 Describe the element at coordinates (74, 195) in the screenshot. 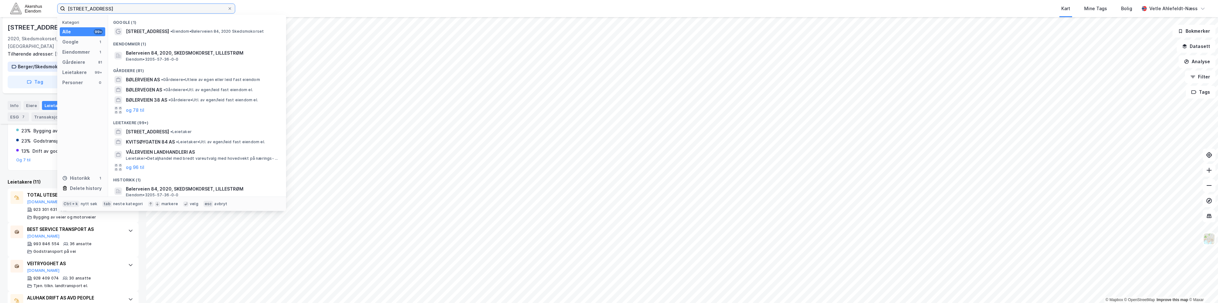

I see `div: TOTAL UTESERVICE AS` at that location.